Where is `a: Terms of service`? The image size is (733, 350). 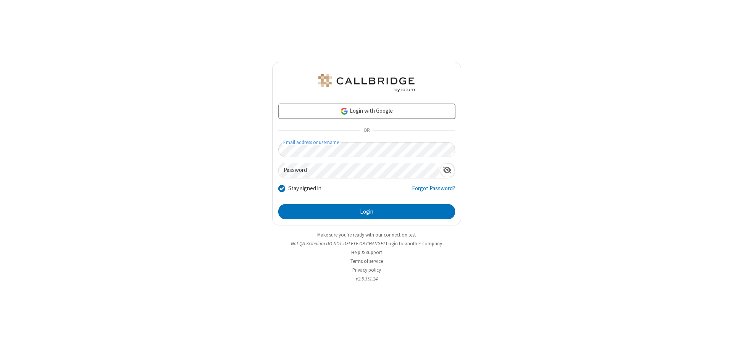
a: Terms of service is located at coordinates (367, 261).